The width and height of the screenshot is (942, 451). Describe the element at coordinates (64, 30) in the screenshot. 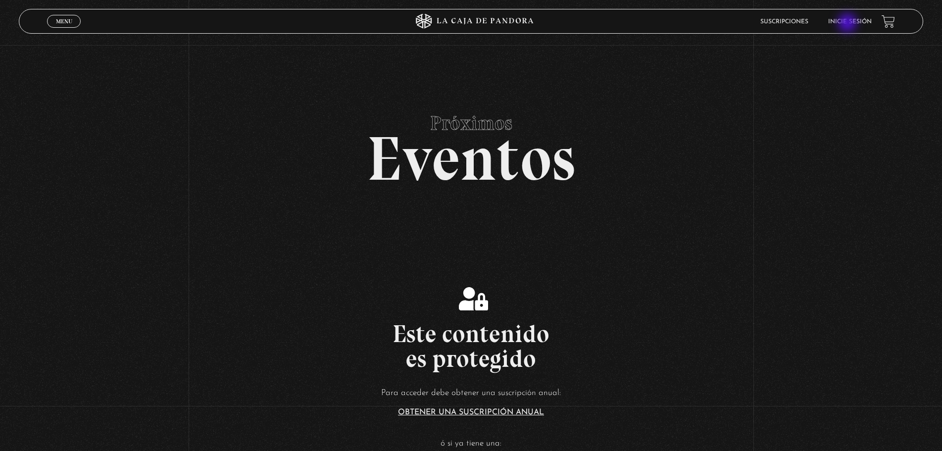

I see `span: Cerrar` at that location.